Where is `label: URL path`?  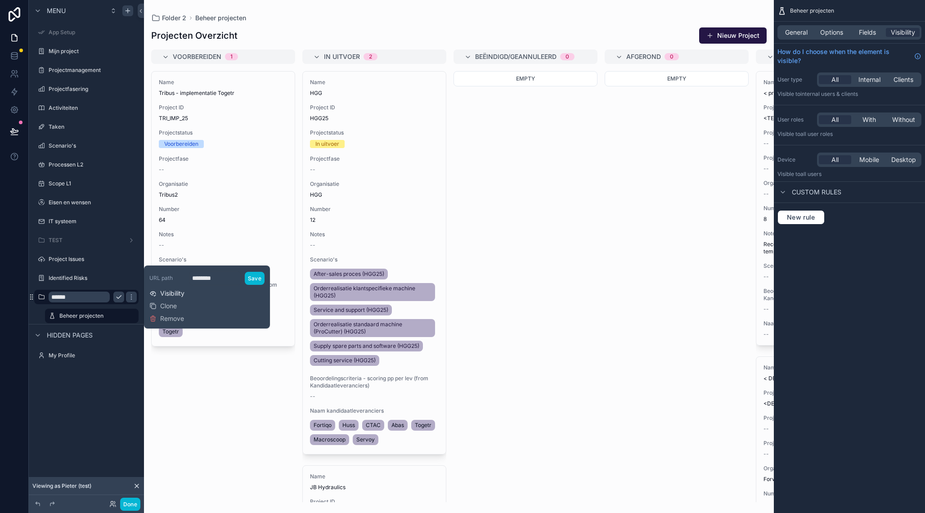 label: URL path is located at coordinates (167, 278).